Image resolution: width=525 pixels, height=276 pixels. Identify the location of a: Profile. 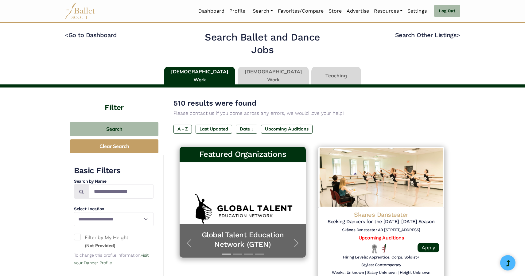
(238, 11).